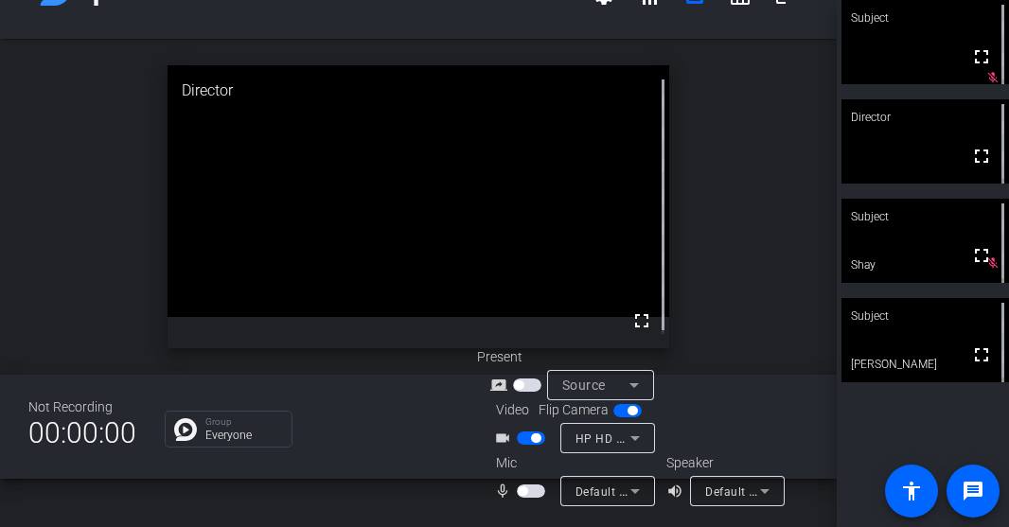  Describe the element at coordinates (697, 491) in the screenshot. I see `span: Default - Microphone (Lenovo USB Headset)` at that location.